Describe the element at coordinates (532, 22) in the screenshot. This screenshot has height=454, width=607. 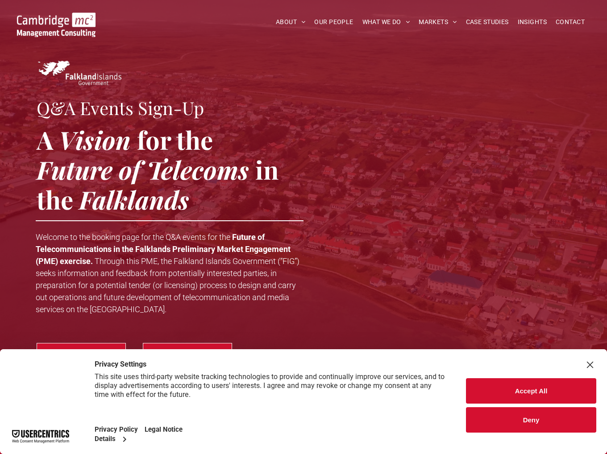
I see `a: INSIGHTS` at that location.